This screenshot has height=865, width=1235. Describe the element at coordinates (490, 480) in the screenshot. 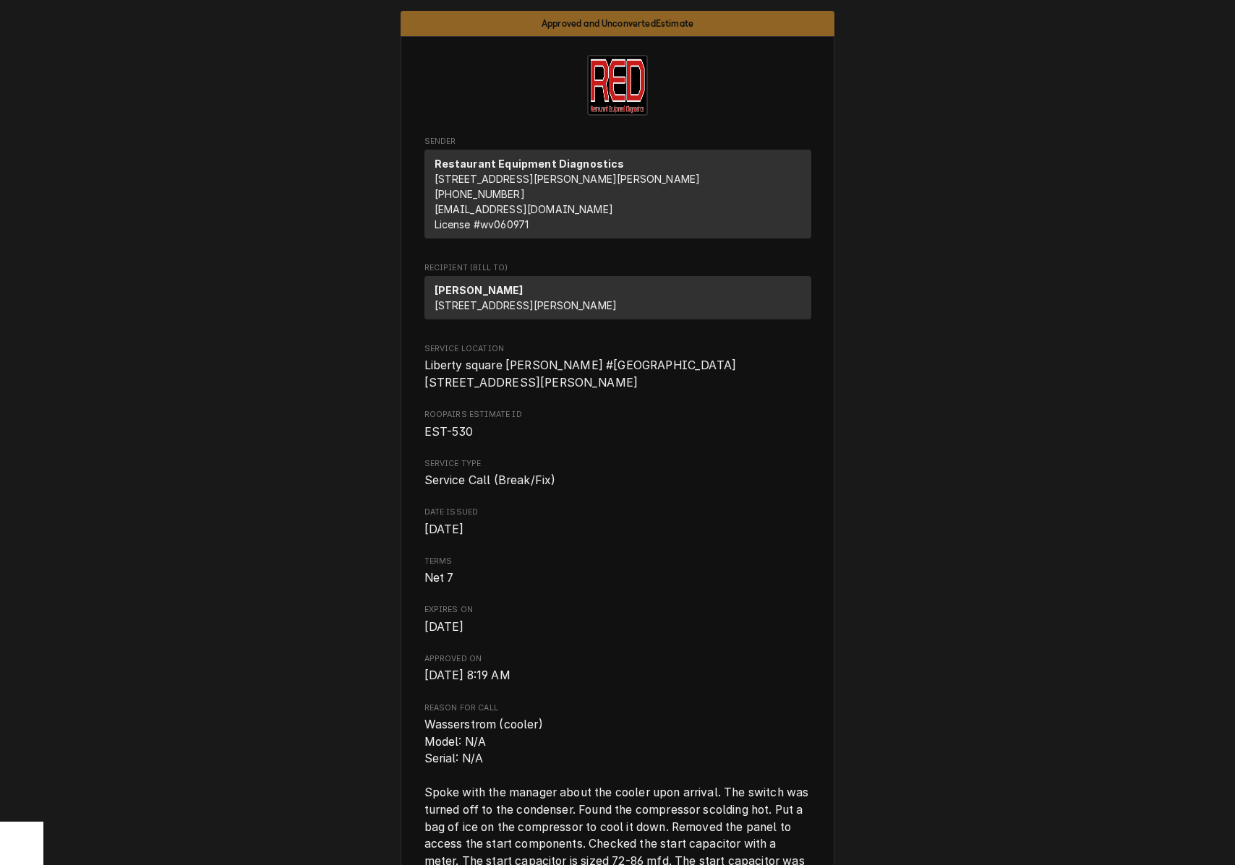

I see `span: Service Call (Break/Fix)` at that location.